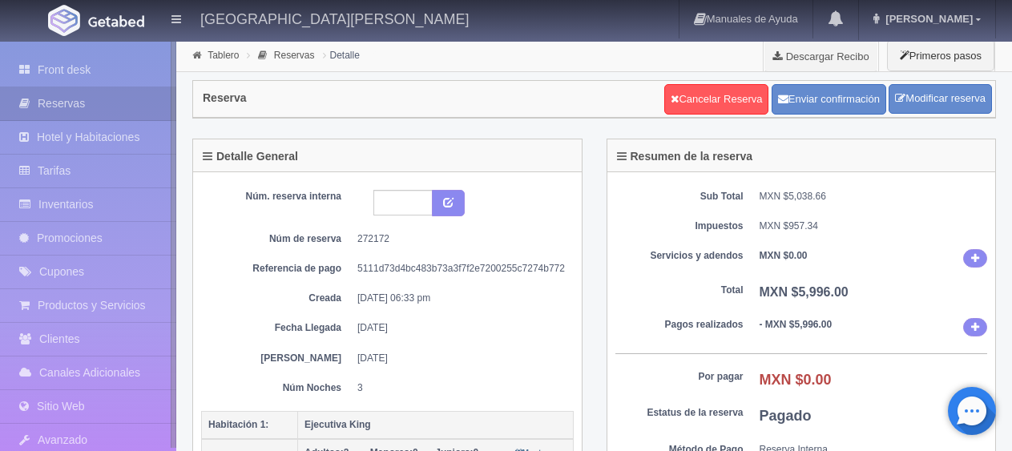  Describe the element at coordinates (277, 268) in the screenshot. I see `dt: Referencia de pago` at that location.